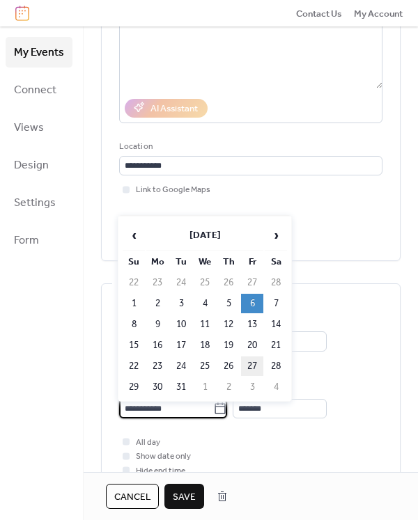  Describe the element at coordinates (22, 13) in the screenshot. I see `img: logo` at that location.